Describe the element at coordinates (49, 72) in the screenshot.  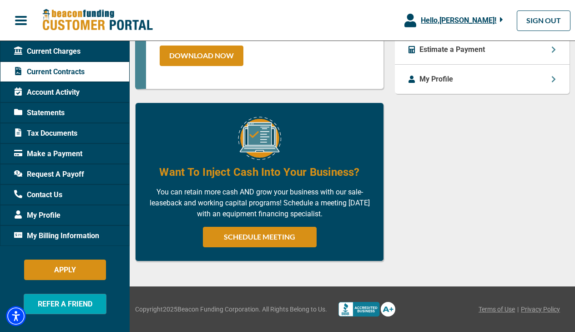
I see `span: Current Contracts` at that location.